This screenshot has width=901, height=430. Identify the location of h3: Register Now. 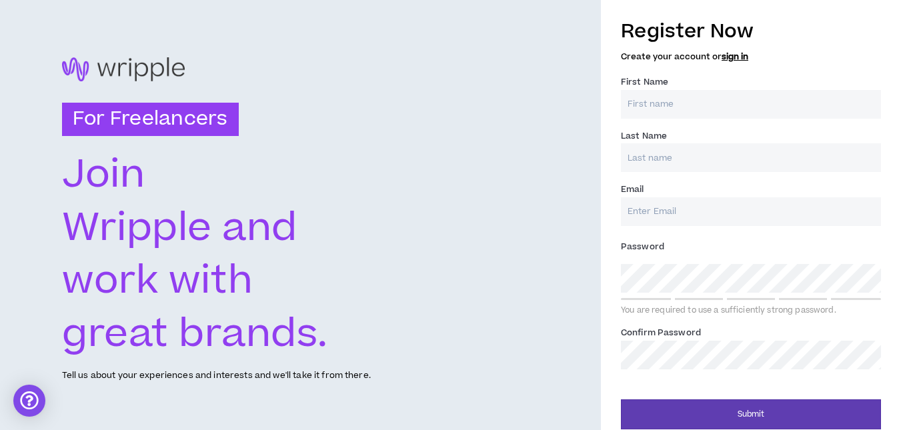
(751, 31).